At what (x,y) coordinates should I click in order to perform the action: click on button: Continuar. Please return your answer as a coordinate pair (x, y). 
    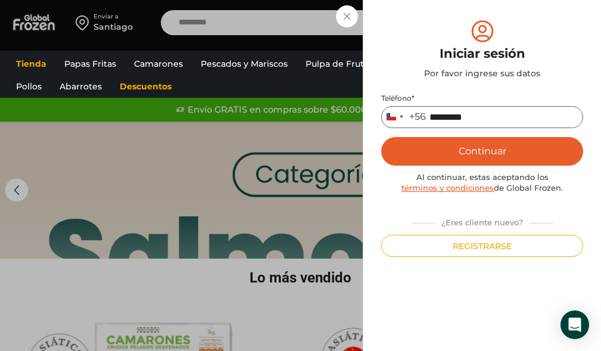
    Looking at the image, I should click on (482, 151).